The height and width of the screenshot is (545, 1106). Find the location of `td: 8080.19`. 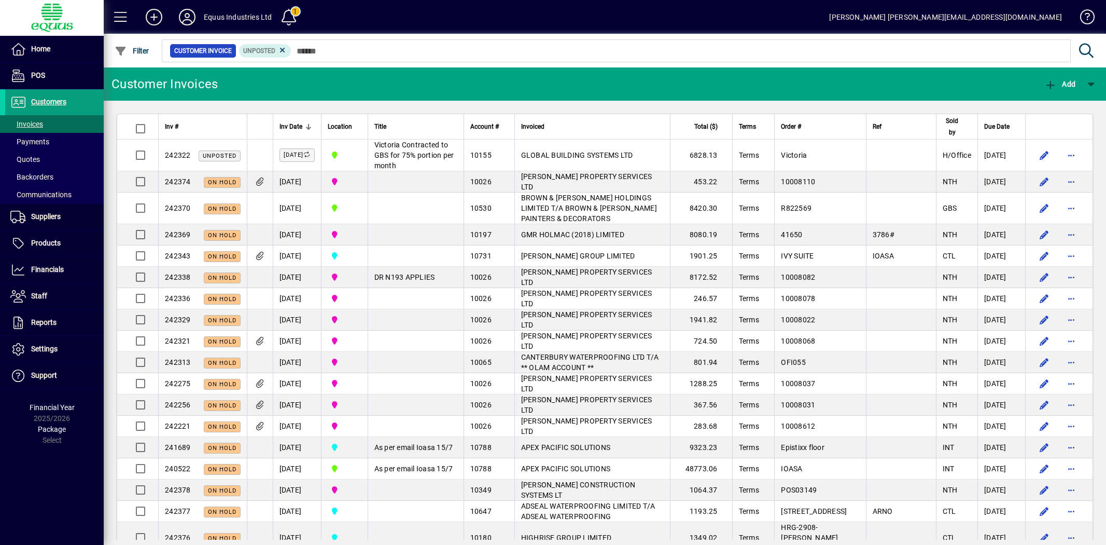

td: 8080.19 is located at coordinates (701, 234).